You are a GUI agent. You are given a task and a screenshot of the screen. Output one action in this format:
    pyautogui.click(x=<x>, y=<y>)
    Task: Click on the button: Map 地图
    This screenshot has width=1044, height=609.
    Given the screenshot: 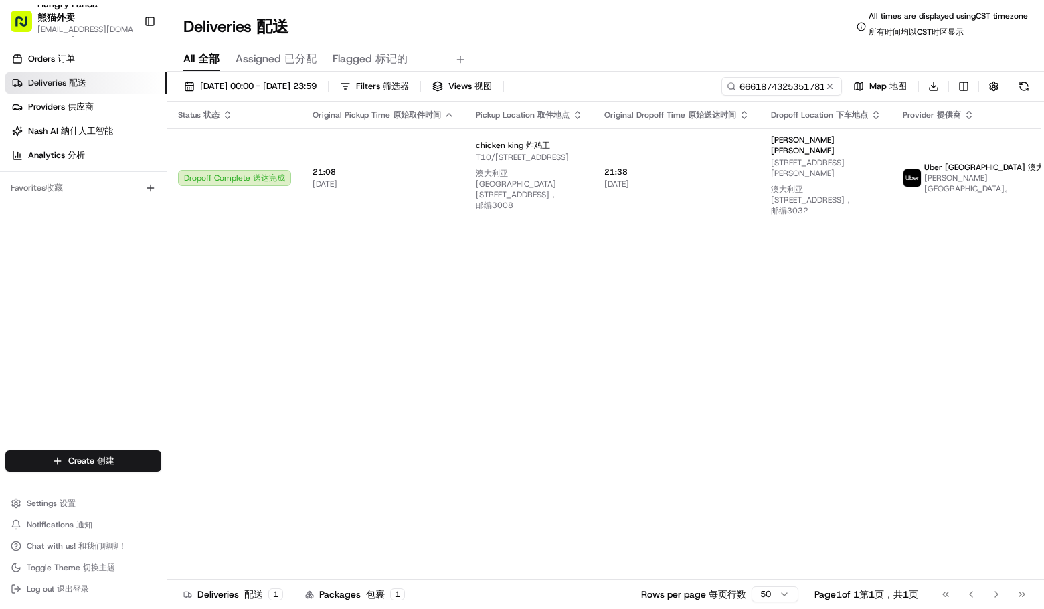 What is the action you would take?
    pyautogui.click(x=880, y=86)
    